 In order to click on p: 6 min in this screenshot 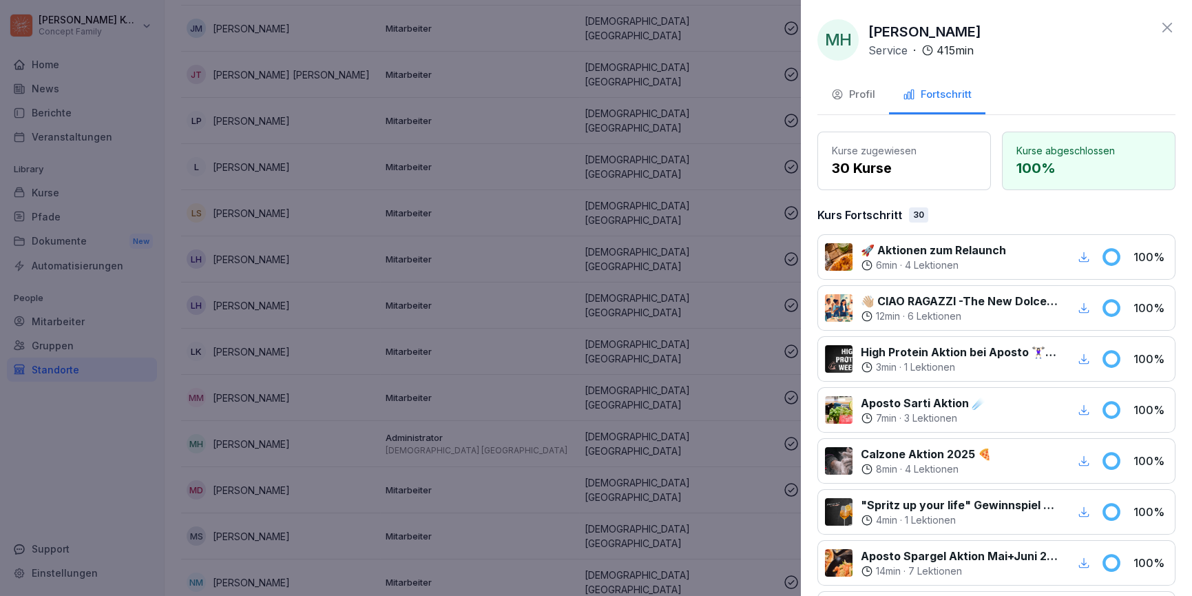, I will do `click(886, 265)`.